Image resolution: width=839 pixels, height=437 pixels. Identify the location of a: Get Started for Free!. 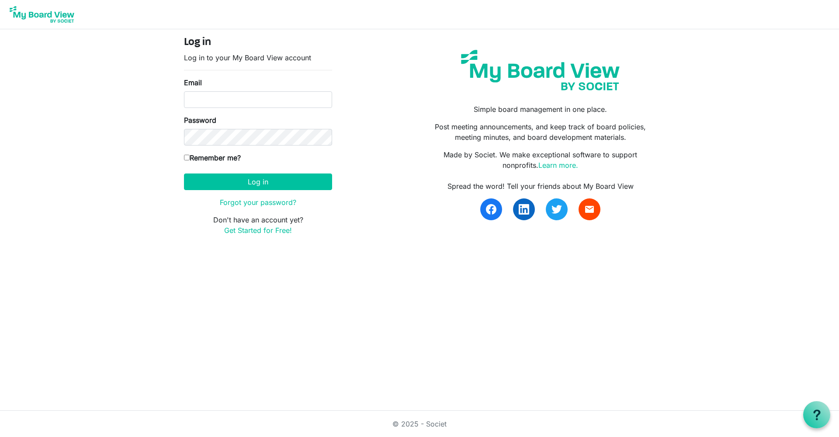
(258, 230).